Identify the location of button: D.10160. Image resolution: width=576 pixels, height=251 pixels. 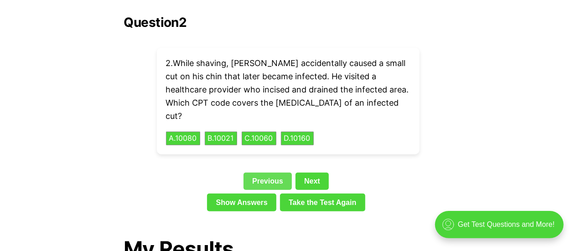
(297, 139).